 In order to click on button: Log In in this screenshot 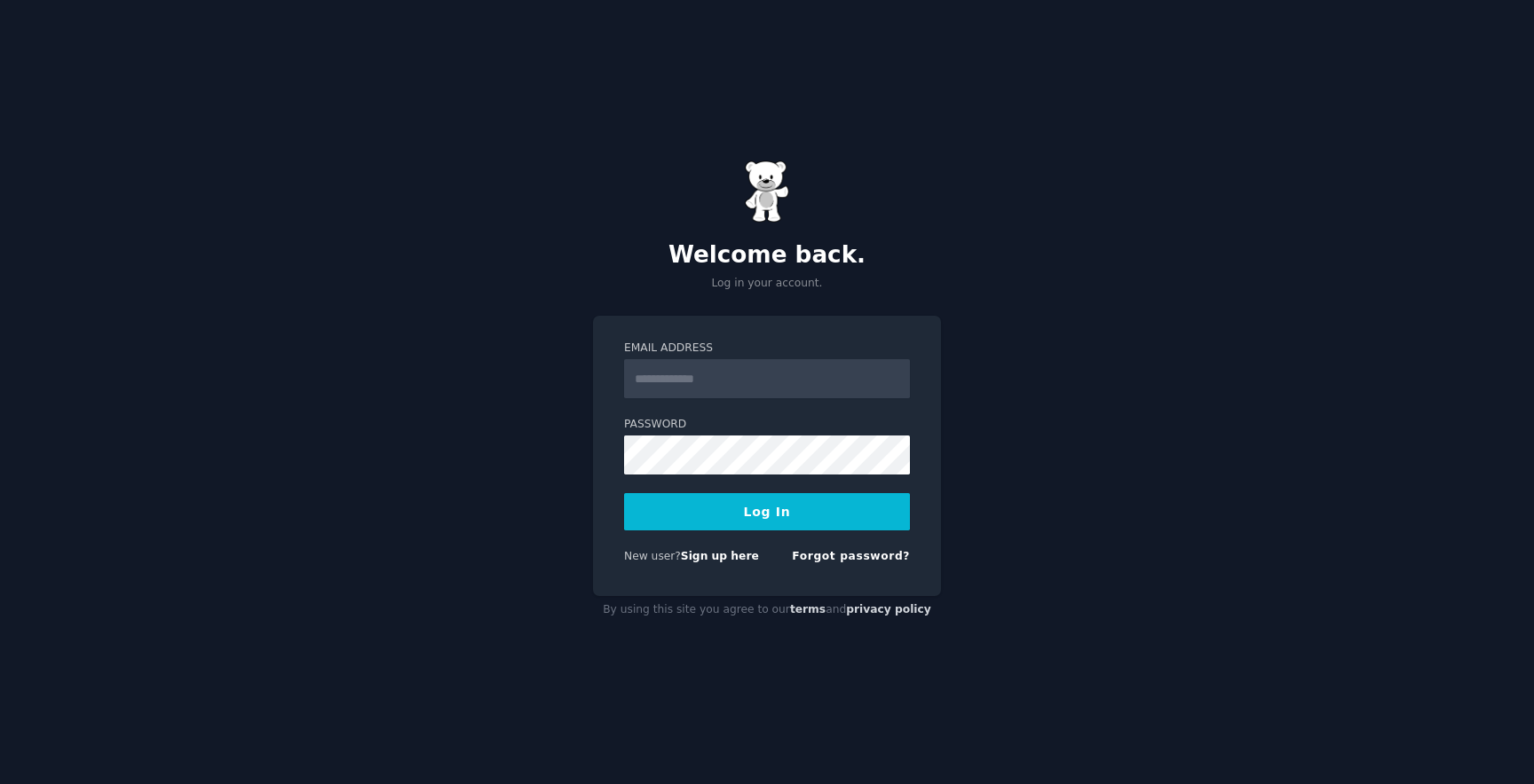, I will do `click(767, 512)`.